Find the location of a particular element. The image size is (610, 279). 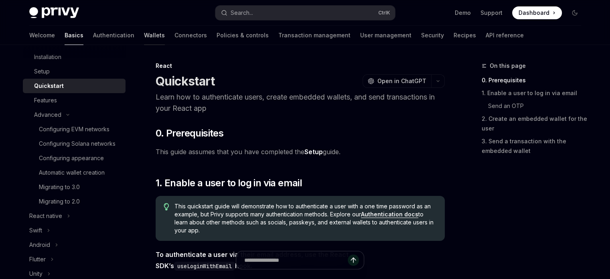

a: Features is located at coordinates (74, 100).